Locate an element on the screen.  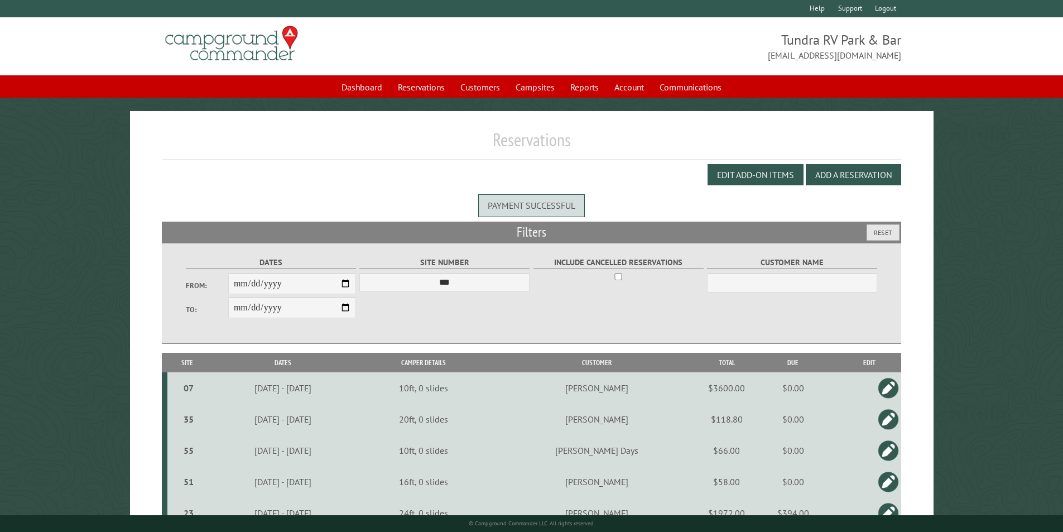
button: Add a Reservation is located at coordinates (853, 175).